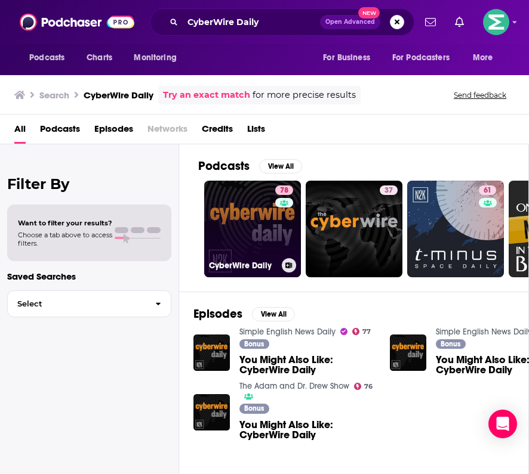 This screenshot has height=474, width=529. I want to click on a: Credits, so click(217, 131).